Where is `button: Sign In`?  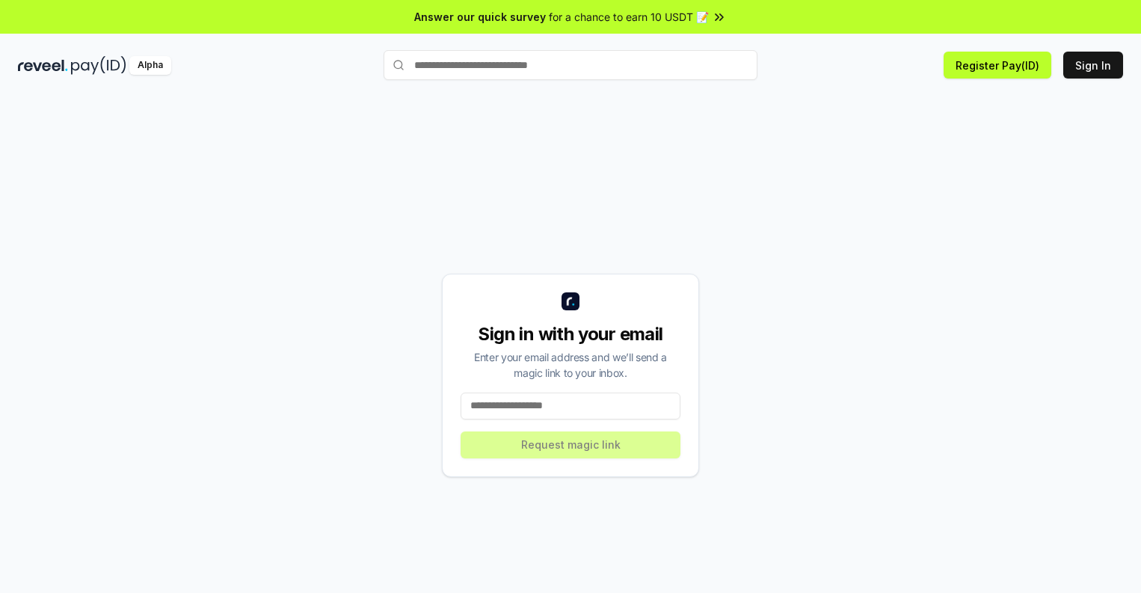 button: Sign In is located at coordinates (1093, 65).